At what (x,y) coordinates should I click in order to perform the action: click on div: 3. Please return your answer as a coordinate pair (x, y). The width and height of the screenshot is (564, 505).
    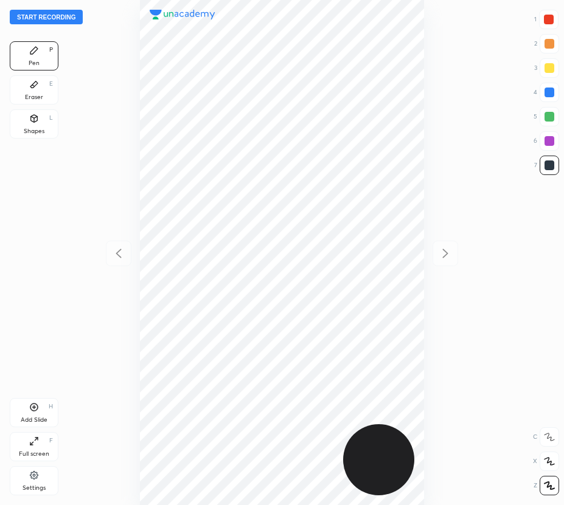
    Looking at the image, I should click on (546, 68).